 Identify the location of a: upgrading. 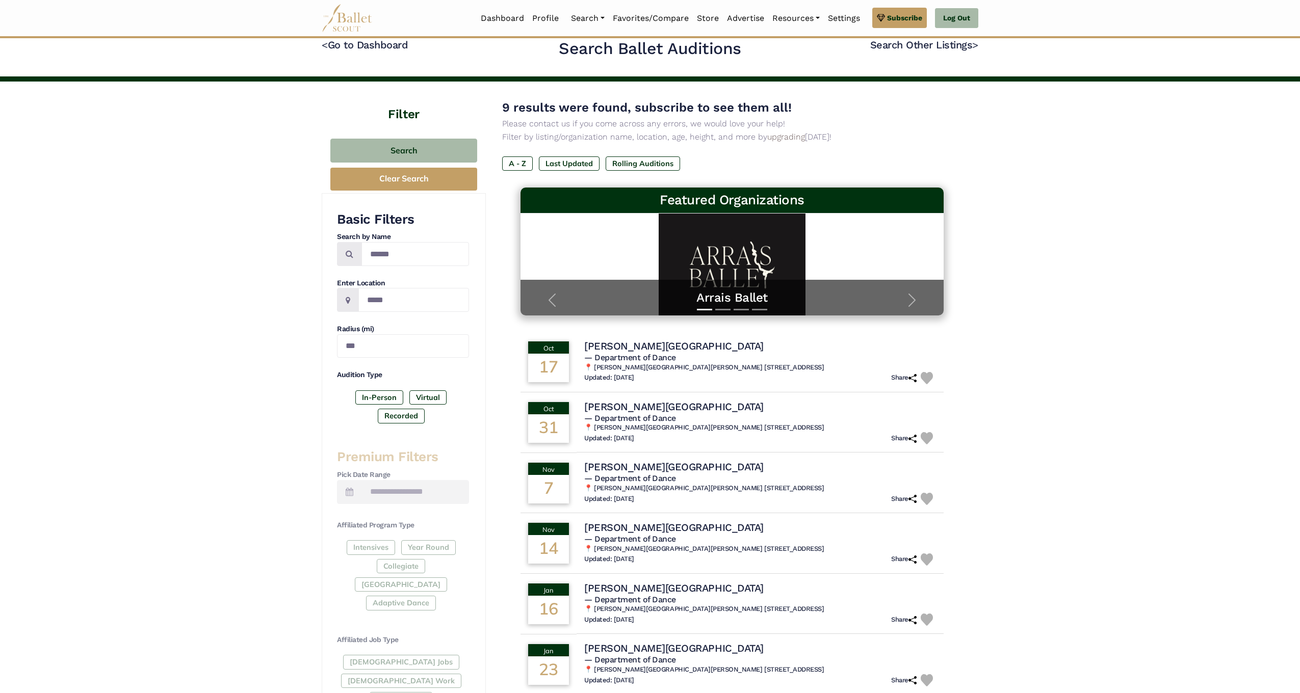
(786, 137).